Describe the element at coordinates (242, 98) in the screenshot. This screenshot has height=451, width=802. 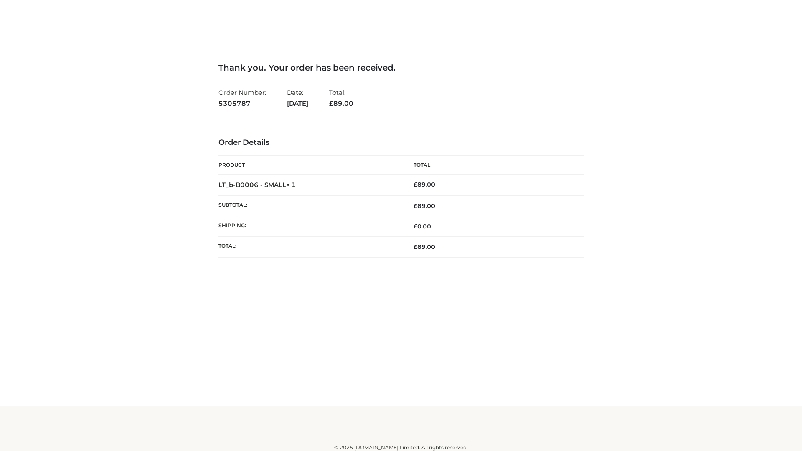
I see `li: Order Number:` at that location.